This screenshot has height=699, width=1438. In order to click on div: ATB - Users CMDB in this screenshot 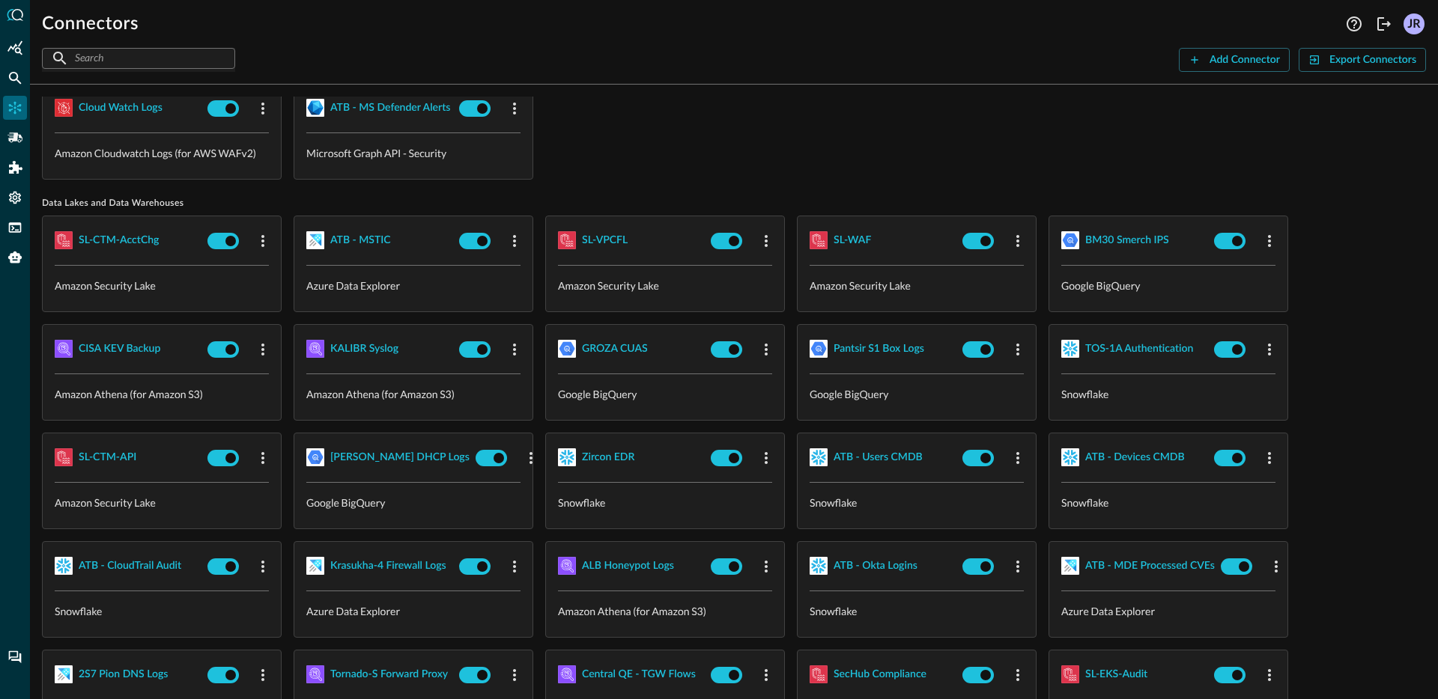, I will do `click(878, 458)`.